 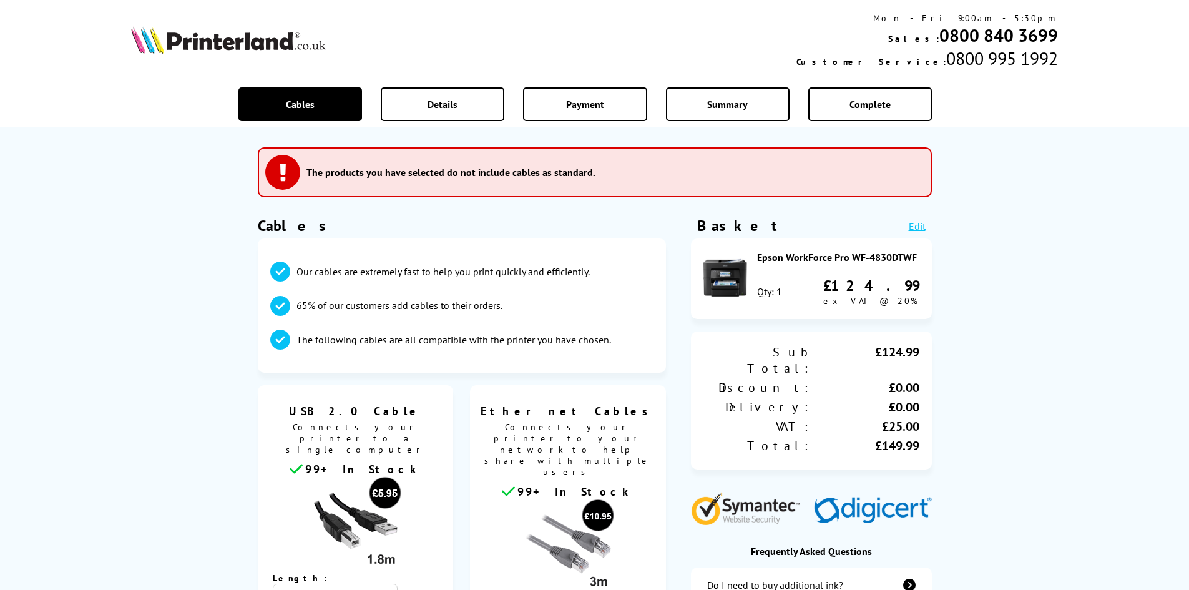 What do you see at coordinates (757, 426) in the screenshot?
I see `div: VAT:` at bounding box center [757, 426].